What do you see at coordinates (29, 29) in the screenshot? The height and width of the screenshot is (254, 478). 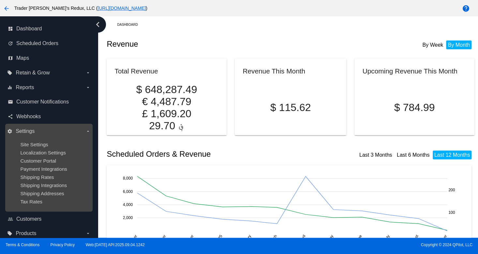 I see `span: Dashboard` at bounding box center [29, 29].